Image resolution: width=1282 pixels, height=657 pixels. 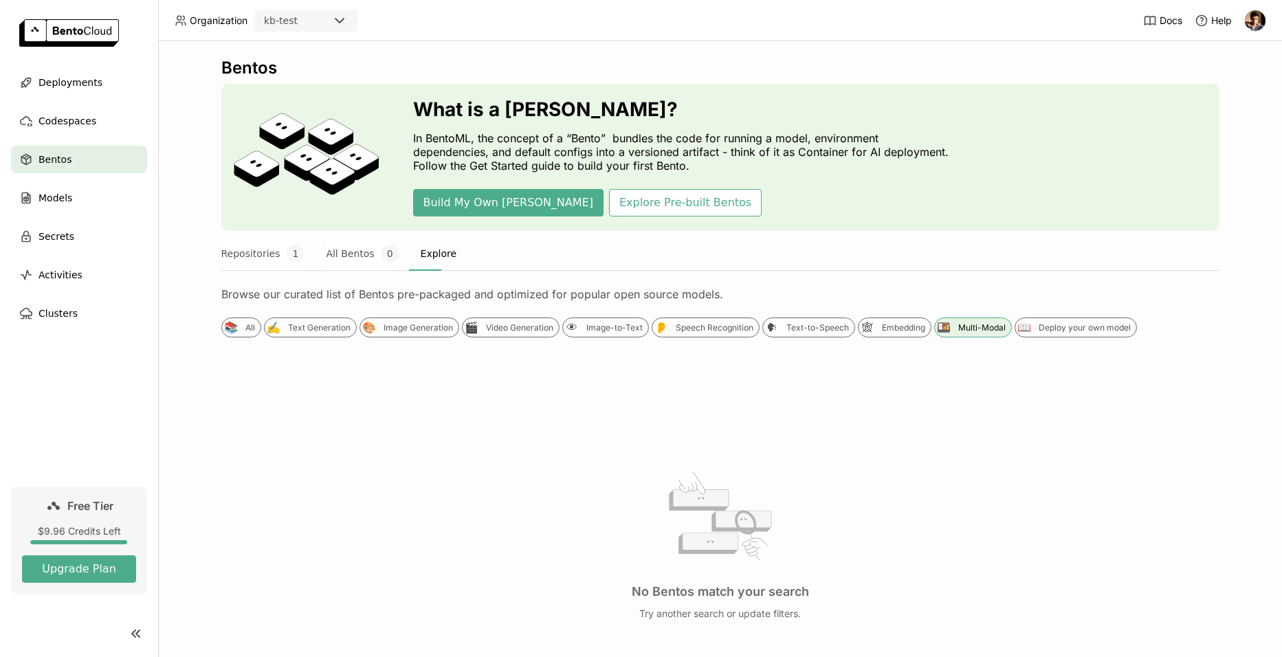 I want to click on button: Repositories, so click(x=263, y=254).